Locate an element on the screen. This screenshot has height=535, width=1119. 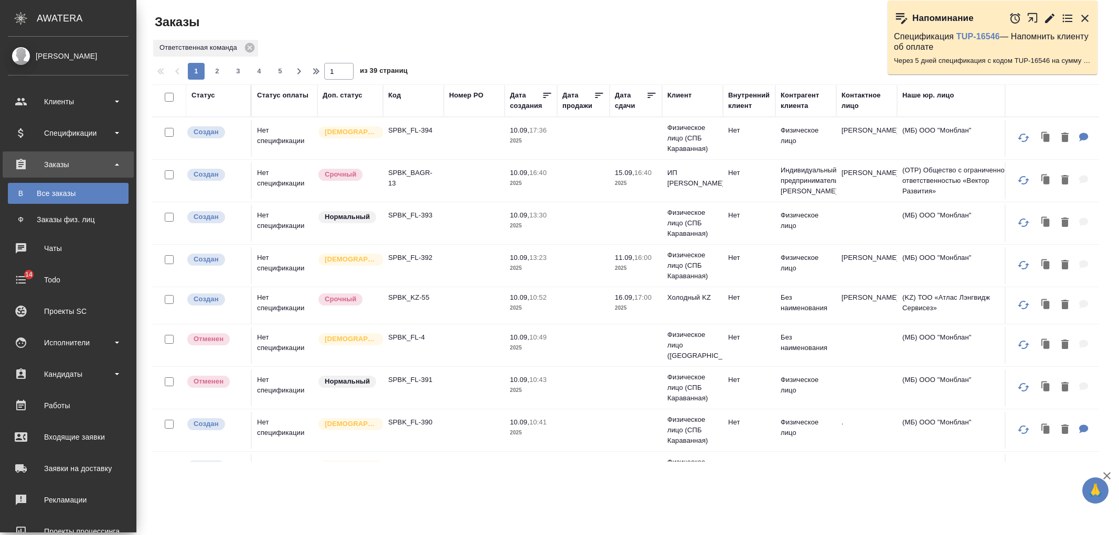
a: Проекты SC is located at coordinates (68, 312).